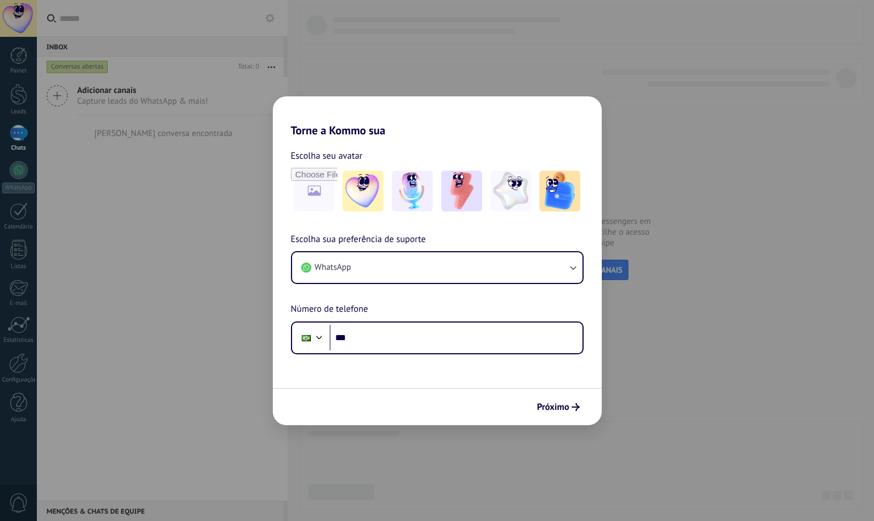  What do you see at coordinates (437, 268) in the screenshot?
I see `button: WhatsApp` at bounding box center [437, 268].